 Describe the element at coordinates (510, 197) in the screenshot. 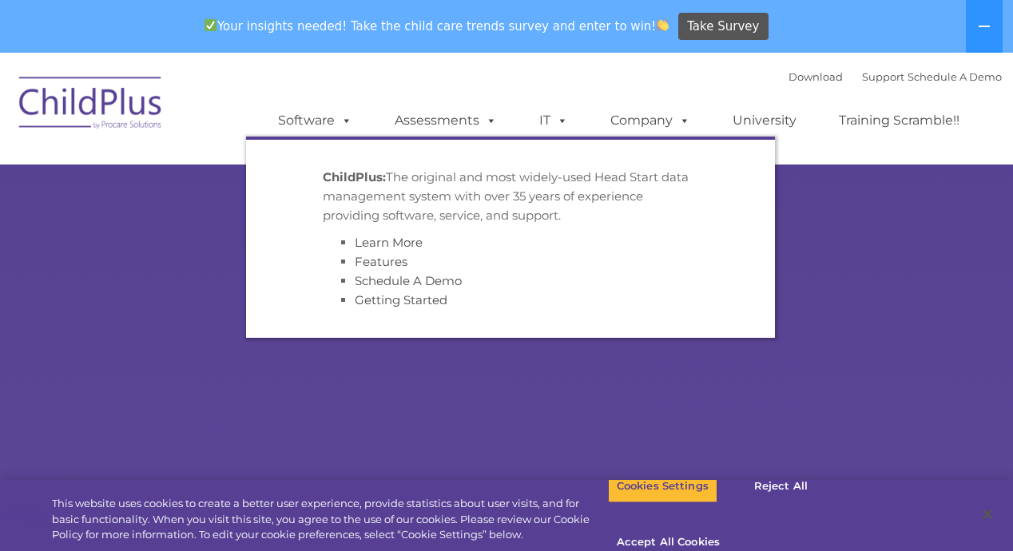

I see `p: The original and most widely-used Head Start data management system with over 35 years of experie...` at that location.